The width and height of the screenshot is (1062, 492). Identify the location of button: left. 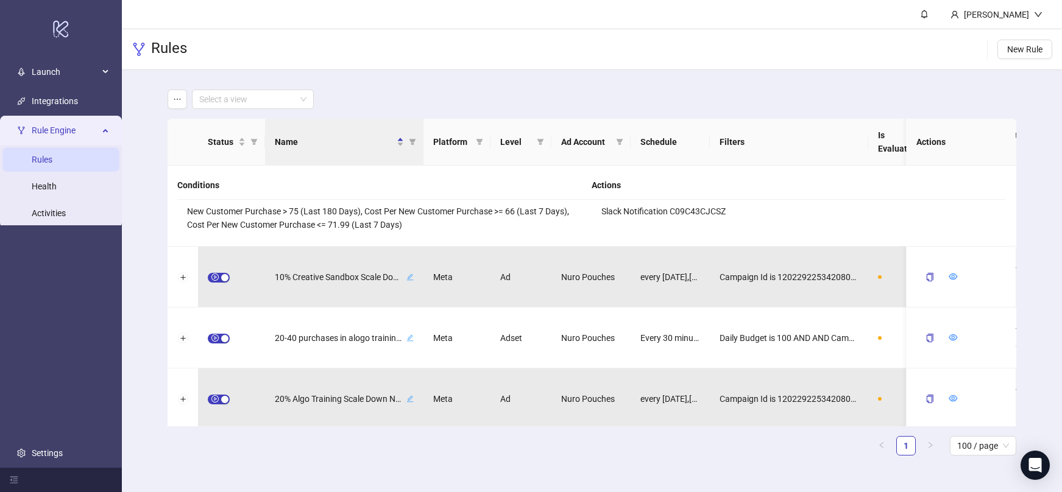
(882, 446).